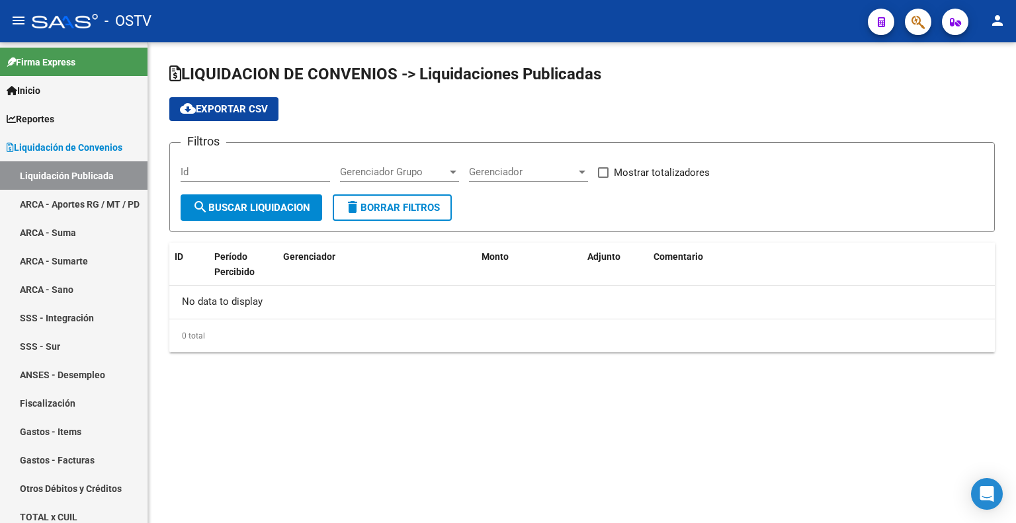 This screenshot has width=1016, height=523. Describe the element at coordinates (251, 208) in the screenshot. I see `button: Buscar Liquidacion` at that location.